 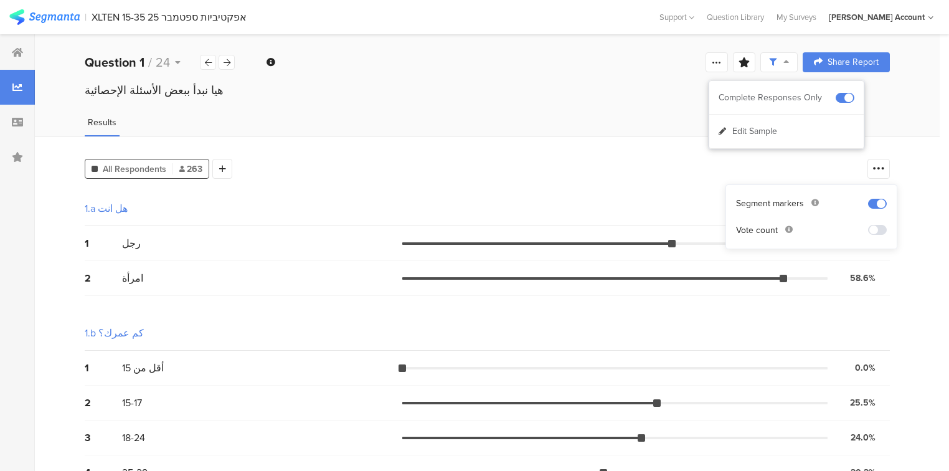 What do you see at coordinates (143, 367) in the screenshot?
I see `span: أقل من 15` at bounding box center [143, 367].